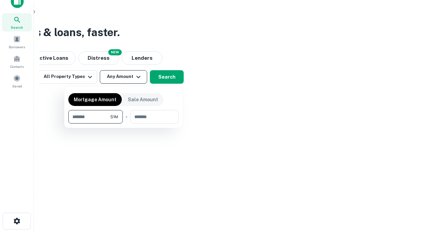  Describe the element at coordinates (114, 117) in the screenshot. I see `span: $1M` at that location.